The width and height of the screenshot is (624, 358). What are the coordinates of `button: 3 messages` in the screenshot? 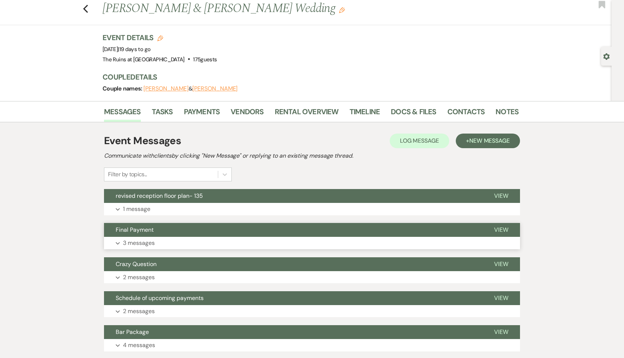 It's located at (312, 243).